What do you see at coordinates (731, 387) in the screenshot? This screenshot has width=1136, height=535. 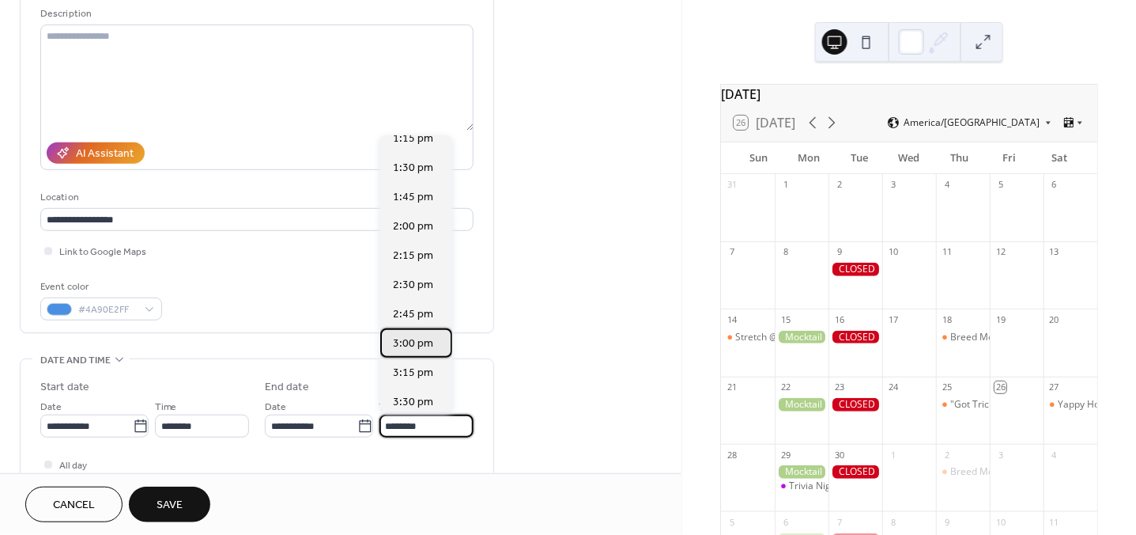 I see `div: 21` at bounding box center [731, 387].